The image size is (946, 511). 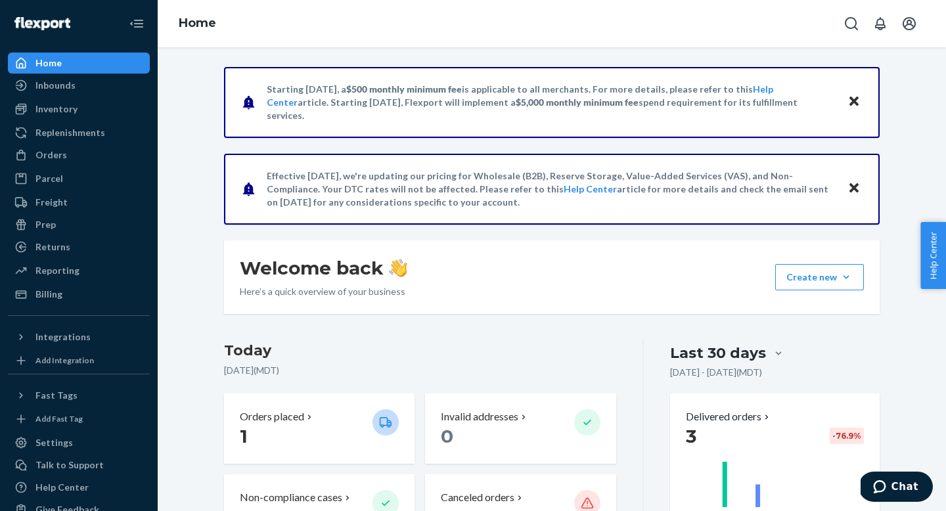 What do you see at coordinates (447, 436) in the screenshot?
I see `span: 0` at bounding box center [447, 436].